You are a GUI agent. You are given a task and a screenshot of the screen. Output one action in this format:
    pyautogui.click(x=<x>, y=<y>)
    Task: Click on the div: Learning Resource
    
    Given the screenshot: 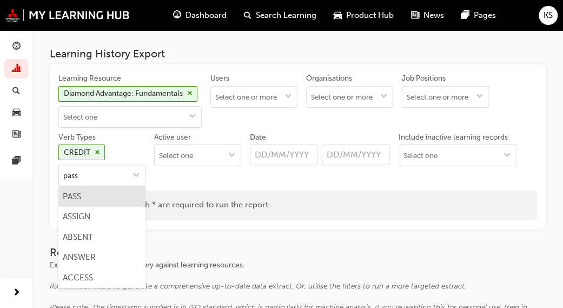 What is the action you would take?
    pyautogui.click(x=90, y=78)
    